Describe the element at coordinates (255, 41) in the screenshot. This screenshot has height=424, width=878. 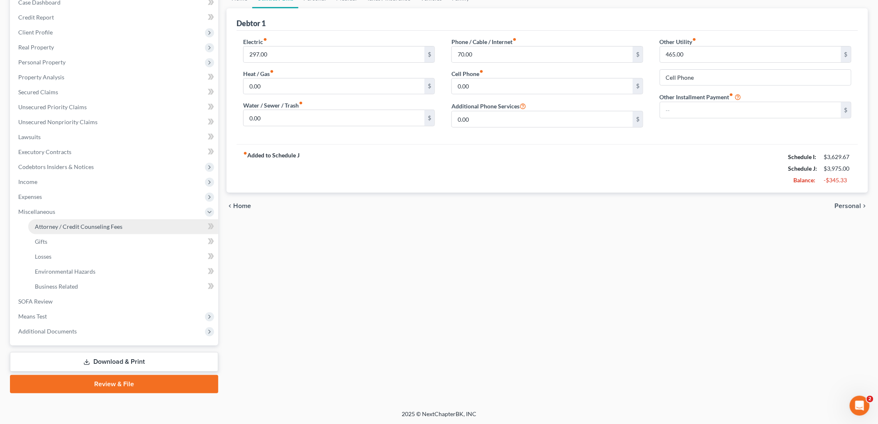
I see `label: Electric` at that location.